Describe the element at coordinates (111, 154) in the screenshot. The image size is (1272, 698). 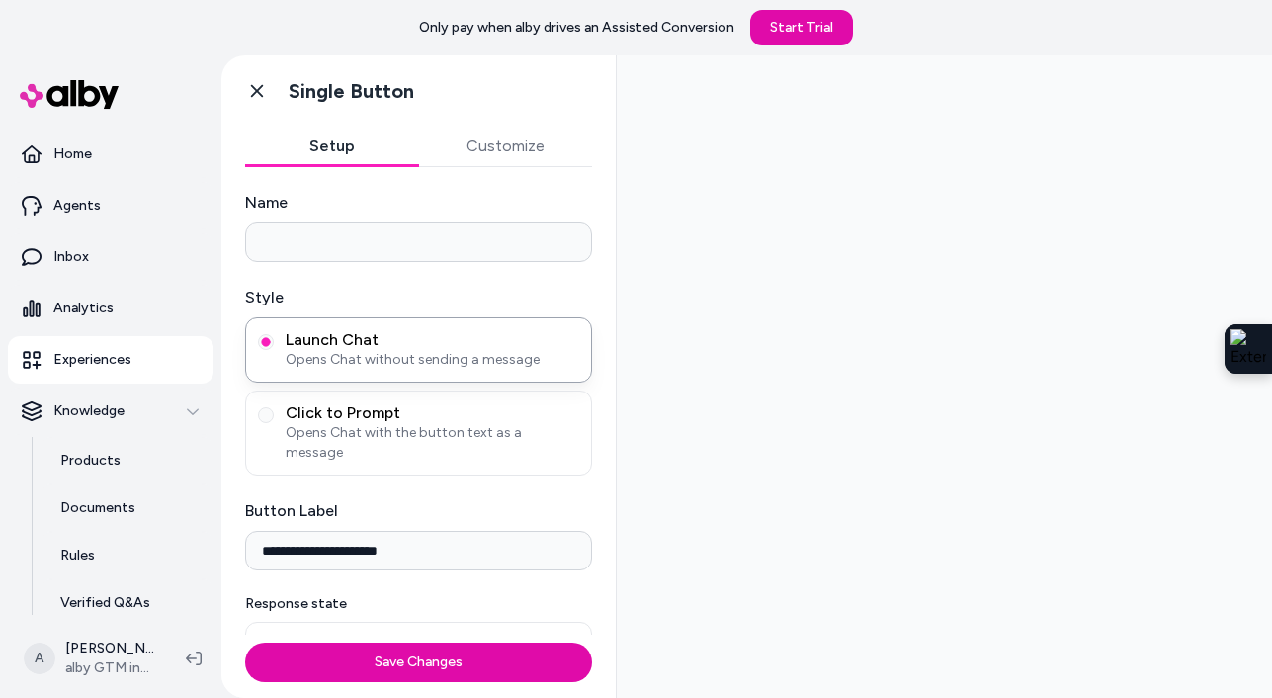
I see `a: Home` at that location.